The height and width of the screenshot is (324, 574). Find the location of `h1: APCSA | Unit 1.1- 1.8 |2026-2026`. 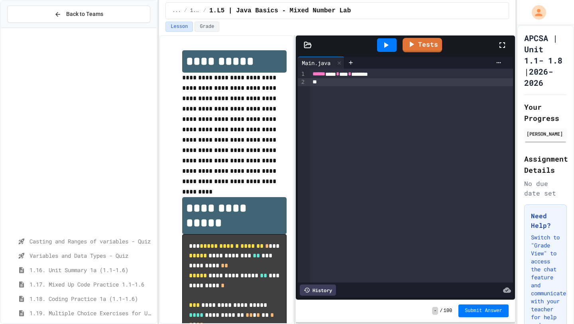

h1: APCSA | Unit 1.1- 1.8 |2026-2026 is located at coordinates (545, 60).